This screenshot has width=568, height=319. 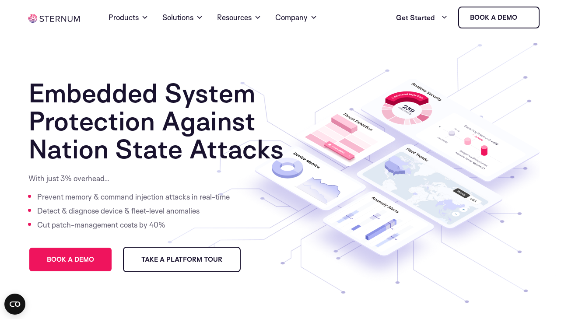 I want to click on a: Resources, so click(x=239, y=17).